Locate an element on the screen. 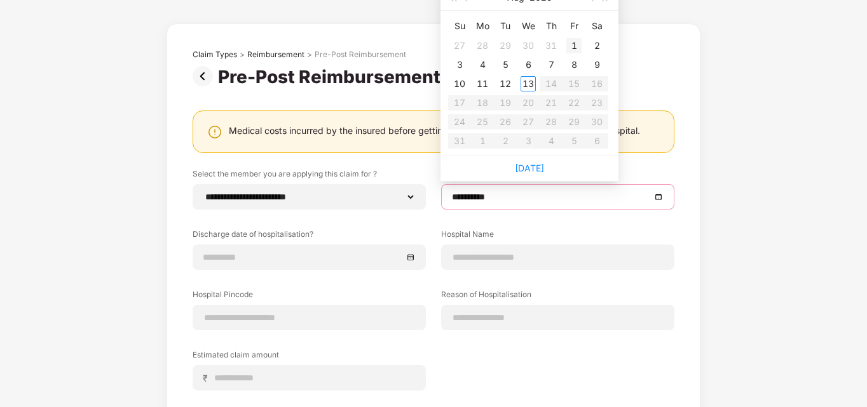 Image resolution: width=867 pixels, height=407 pixels. td: 2025-07-28 is located at coordinates (482, 46).